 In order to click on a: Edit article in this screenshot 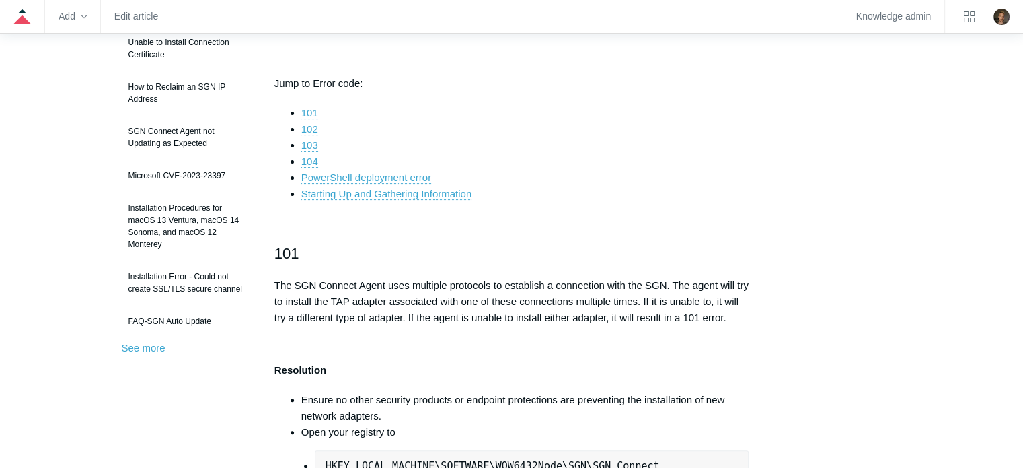, I will do `click(136, 16)`.